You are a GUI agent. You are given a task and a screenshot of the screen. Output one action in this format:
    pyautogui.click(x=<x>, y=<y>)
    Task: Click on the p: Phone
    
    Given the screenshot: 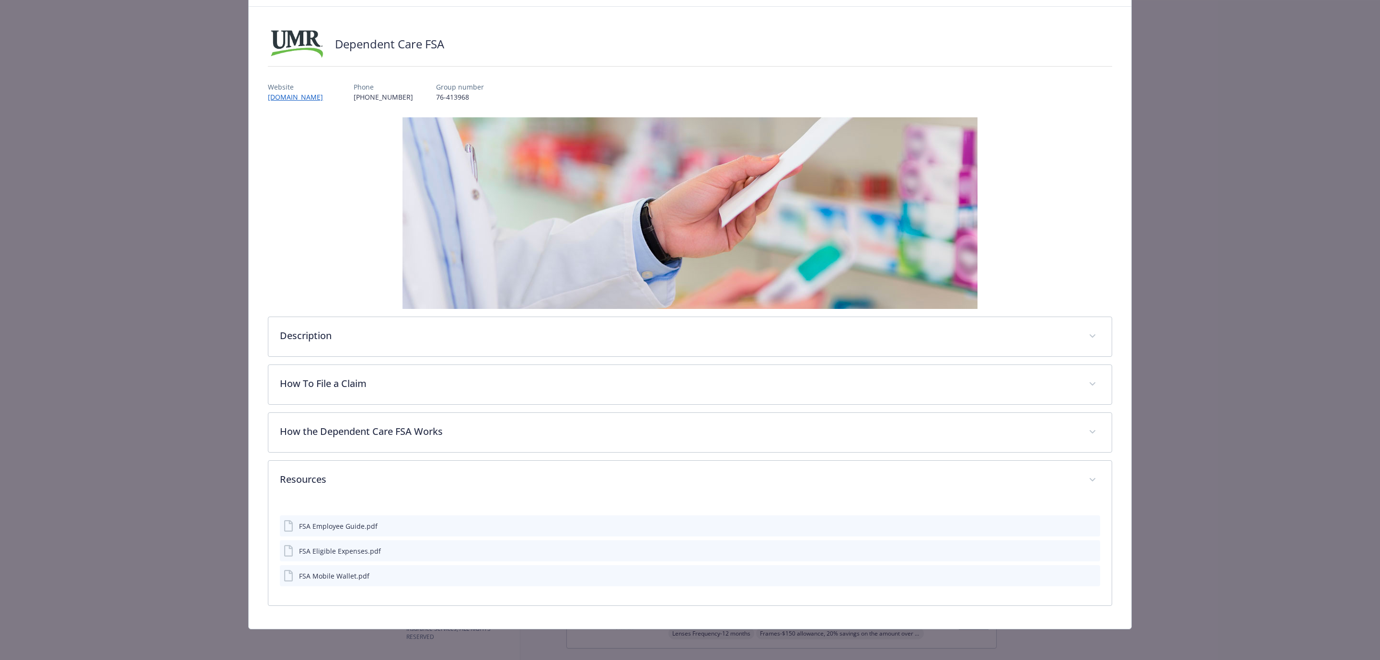 What is the action you would take?
    pyautogui.click(x=383, y=87)
    